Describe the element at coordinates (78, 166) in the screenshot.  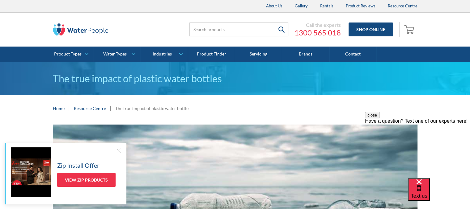
I see `h5: Zip Install Offer` at that location.